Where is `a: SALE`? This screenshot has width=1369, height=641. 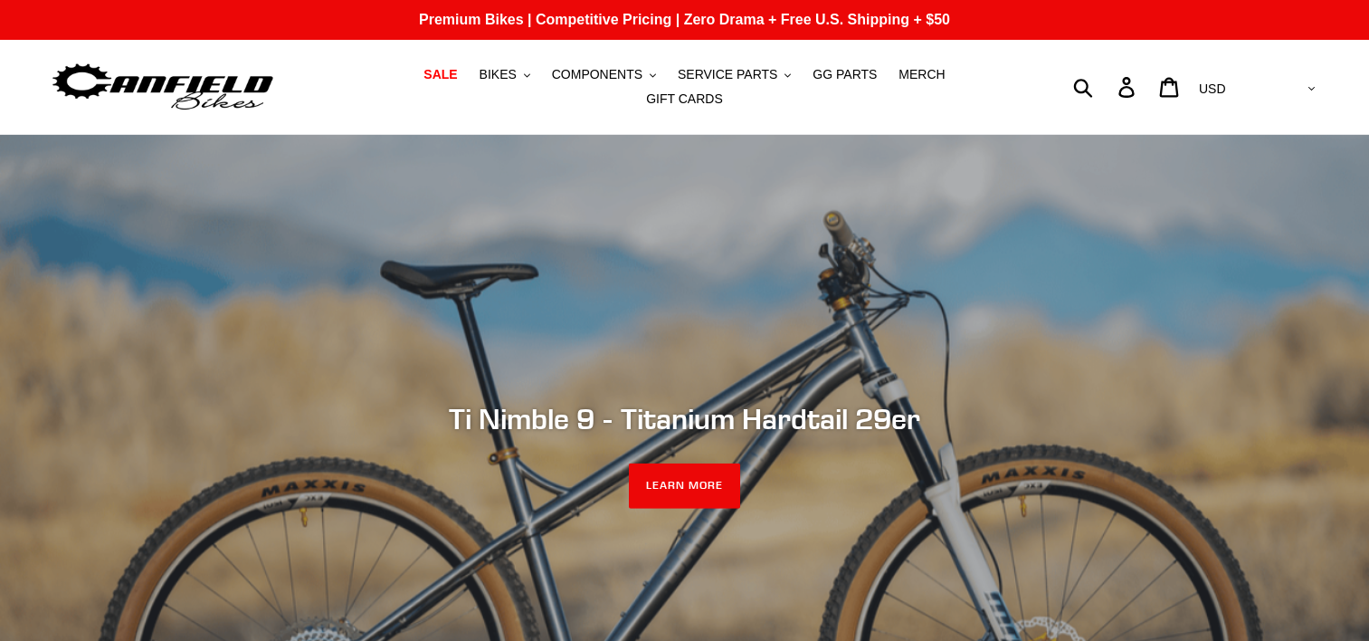
a: SALE is located at coordinates (440, 74).